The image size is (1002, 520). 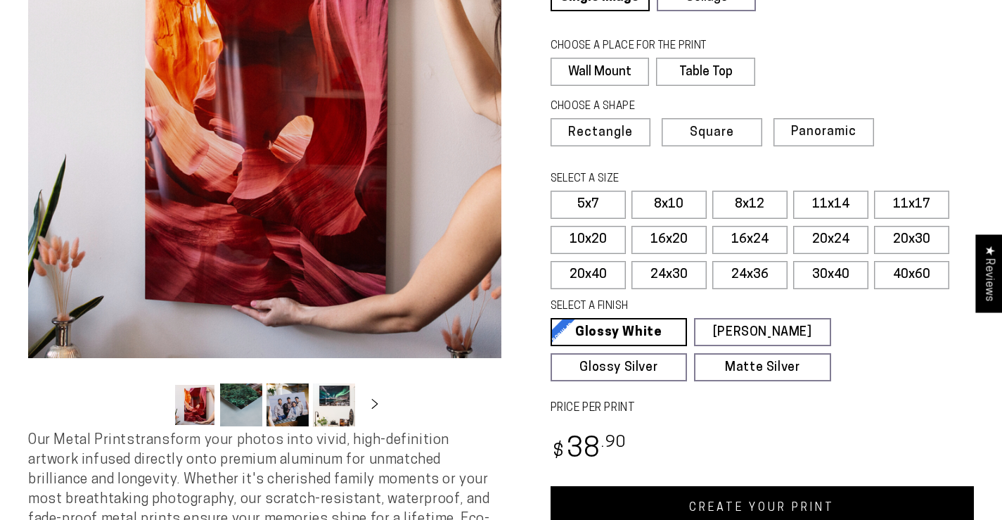 What do you see at coordinates (601, 133) in the screenshot?
I see `span: Rectangle` at bounding box center [601, 133].